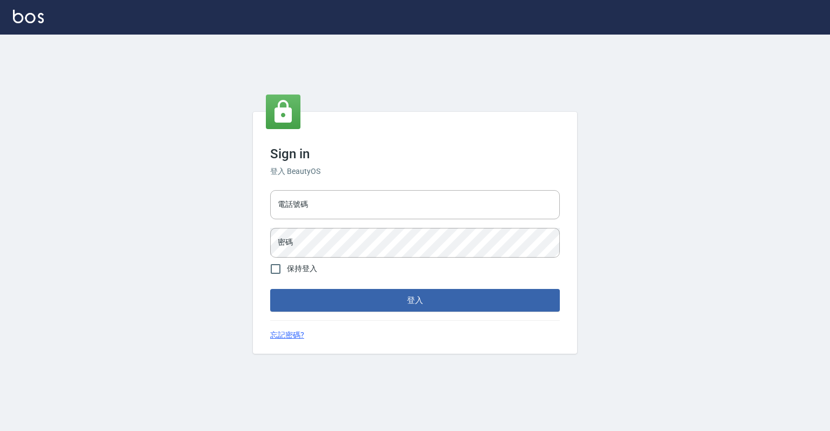  Describe the element at coordinates (287, 335) in the screenshot. I see `a: 忘記密碼?` at that location.